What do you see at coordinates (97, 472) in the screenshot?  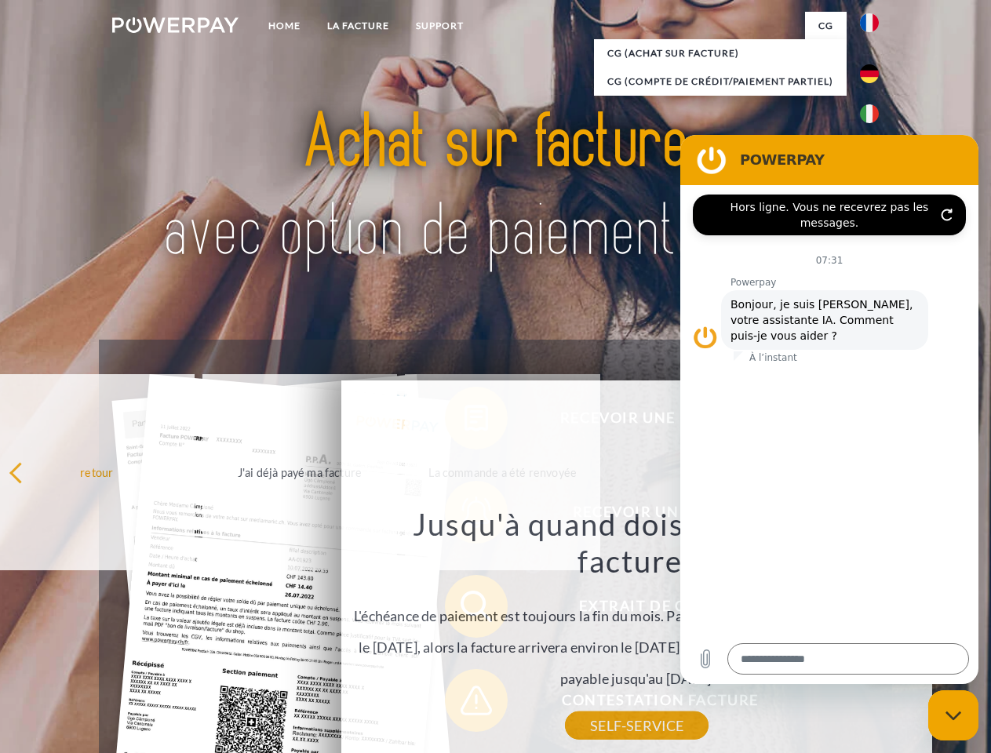 I see `div: retour` at bounding box center [97, 472].